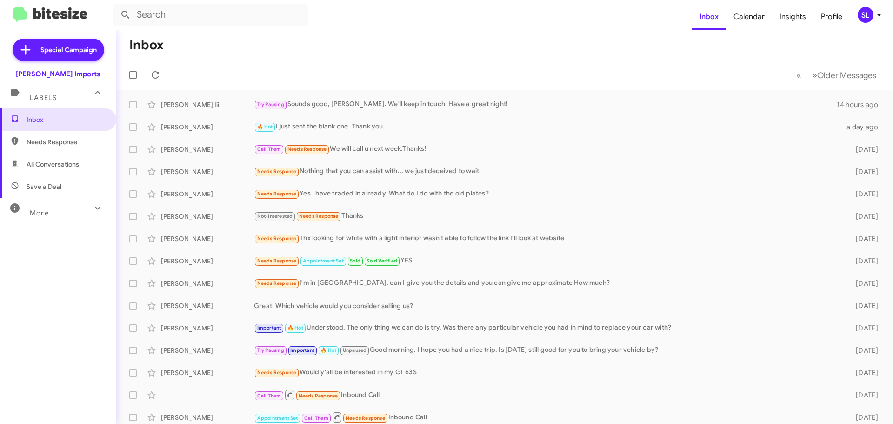 The image size is (893, 424). Describe the element at coordinates (355, 260) in the screenshot. I see `span: Sold` at that location.